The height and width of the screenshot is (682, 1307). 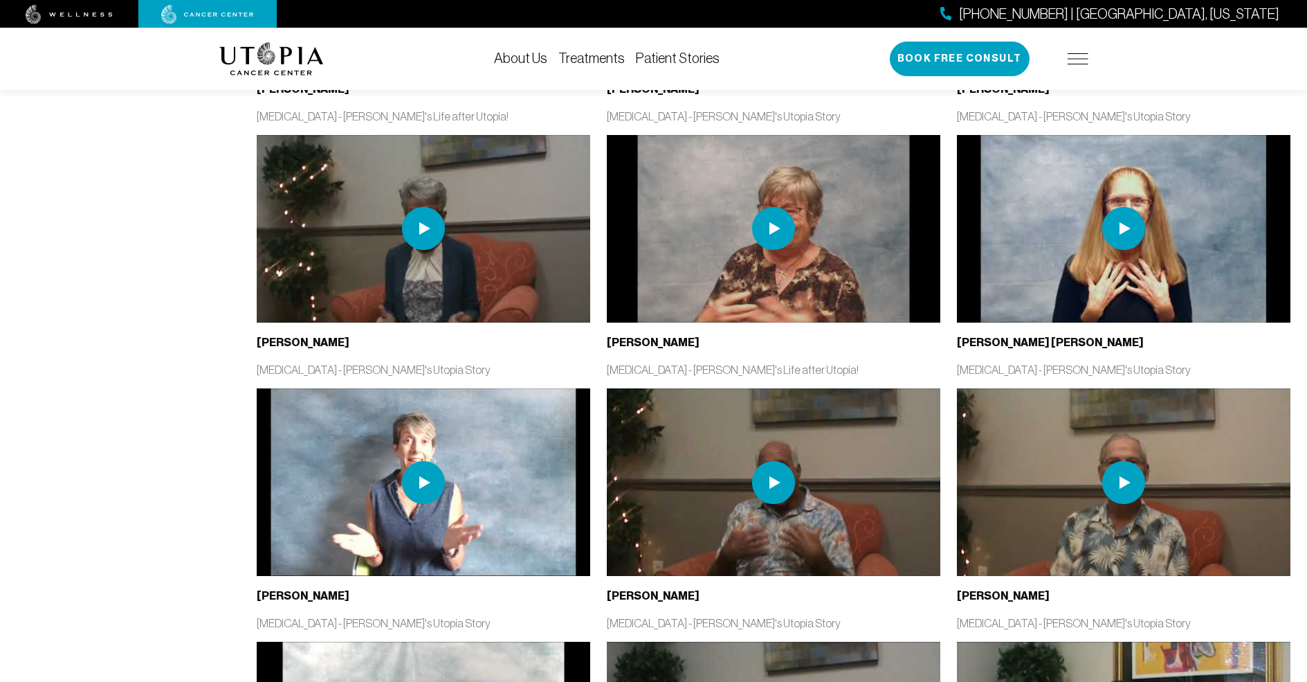 I want to click on img: wellness, so click(x=69, y=15).